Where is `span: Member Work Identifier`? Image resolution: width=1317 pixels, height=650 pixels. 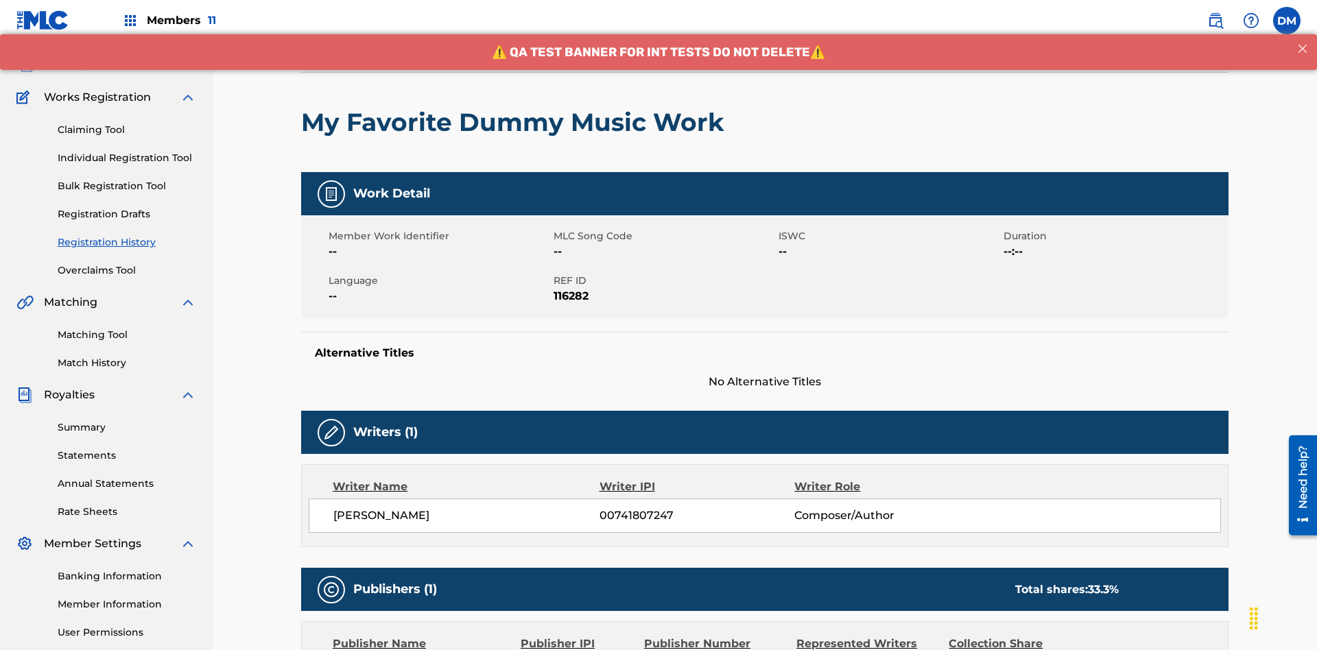
span: Member Work Identifier is located at coordinates (439, 236).